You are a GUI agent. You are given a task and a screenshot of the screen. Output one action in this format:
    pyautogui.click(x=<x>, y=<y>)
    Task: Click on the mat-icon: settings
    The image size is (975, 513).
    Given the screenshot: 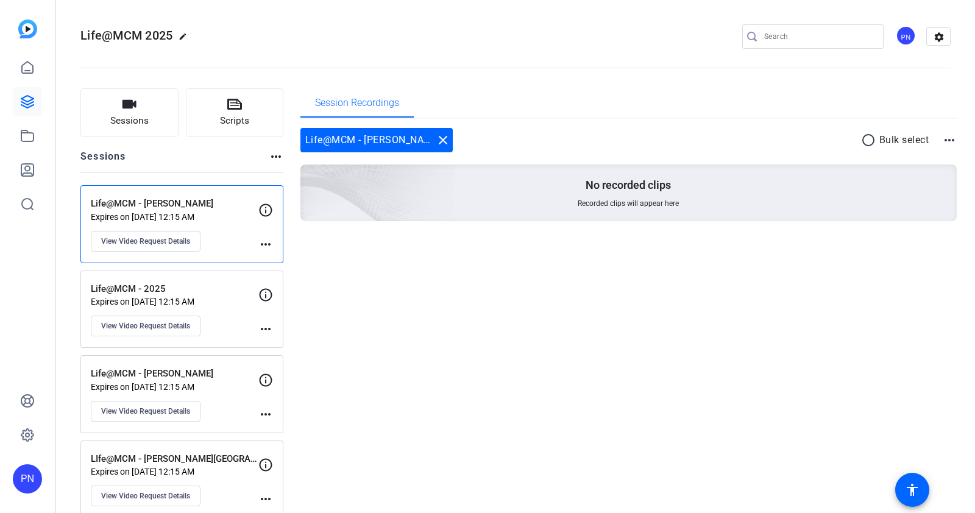 What is the action you would take?
    pyautogui.click(x=939, y=37)
    